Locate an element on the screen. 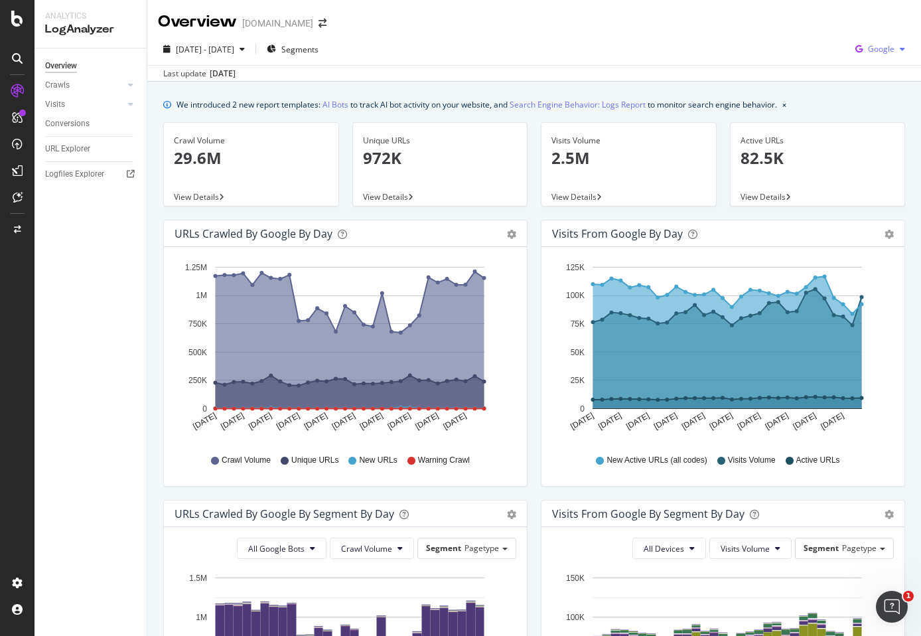 The height and width of the screenshot is (636, 921). text: 75K is located at coordinates (577, 324).